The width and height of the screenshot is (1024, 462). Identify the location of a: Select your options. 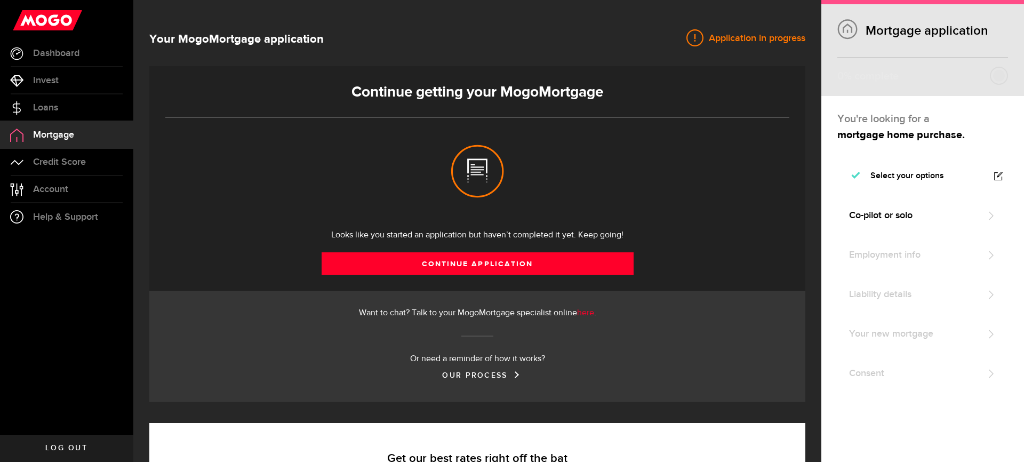
(922, 176).